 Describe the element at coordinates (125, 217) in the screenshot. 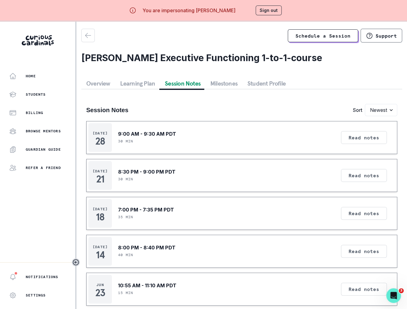

I see `p: 35 min` at that location.